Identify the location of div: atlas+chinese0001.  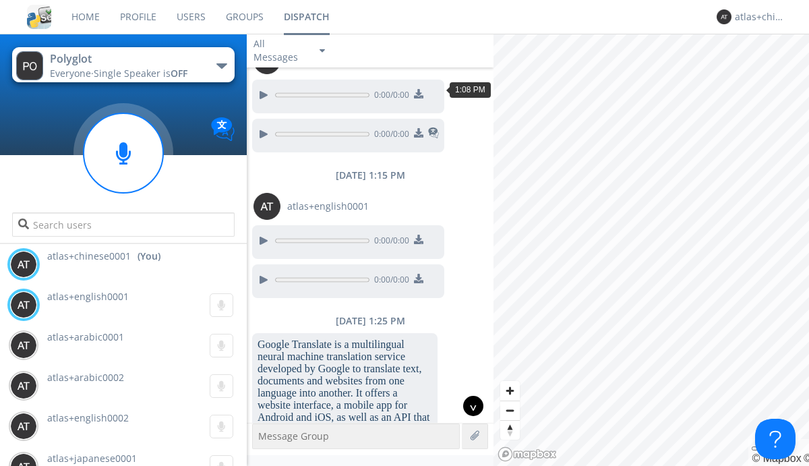
(760, 17).